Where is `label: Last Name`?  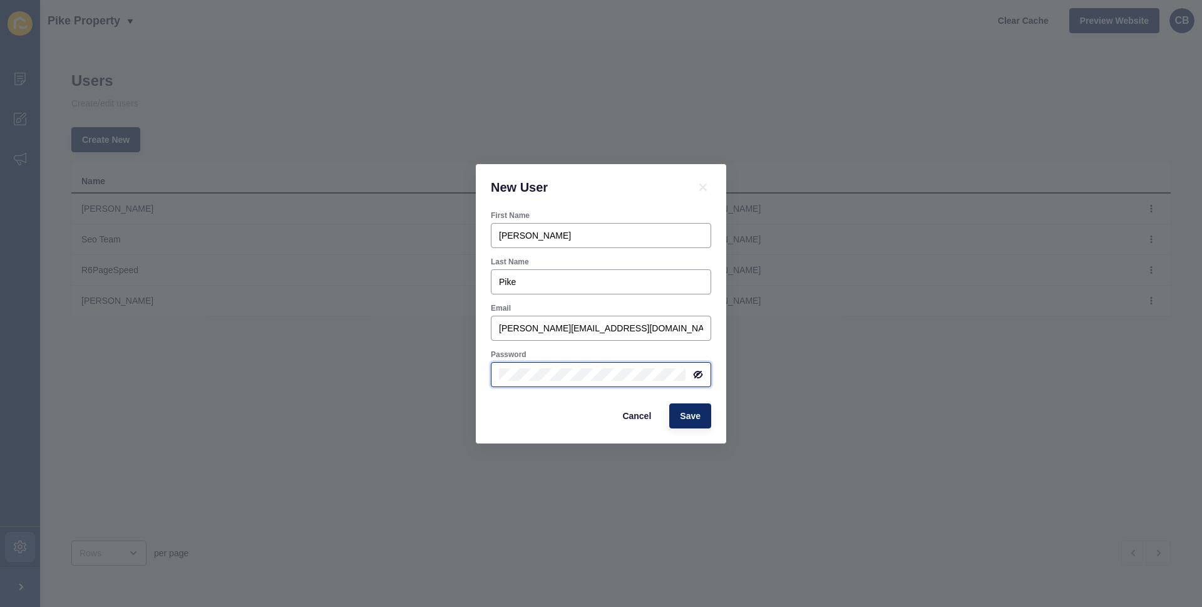 label: Last Name is located at coordinates (510, 262).